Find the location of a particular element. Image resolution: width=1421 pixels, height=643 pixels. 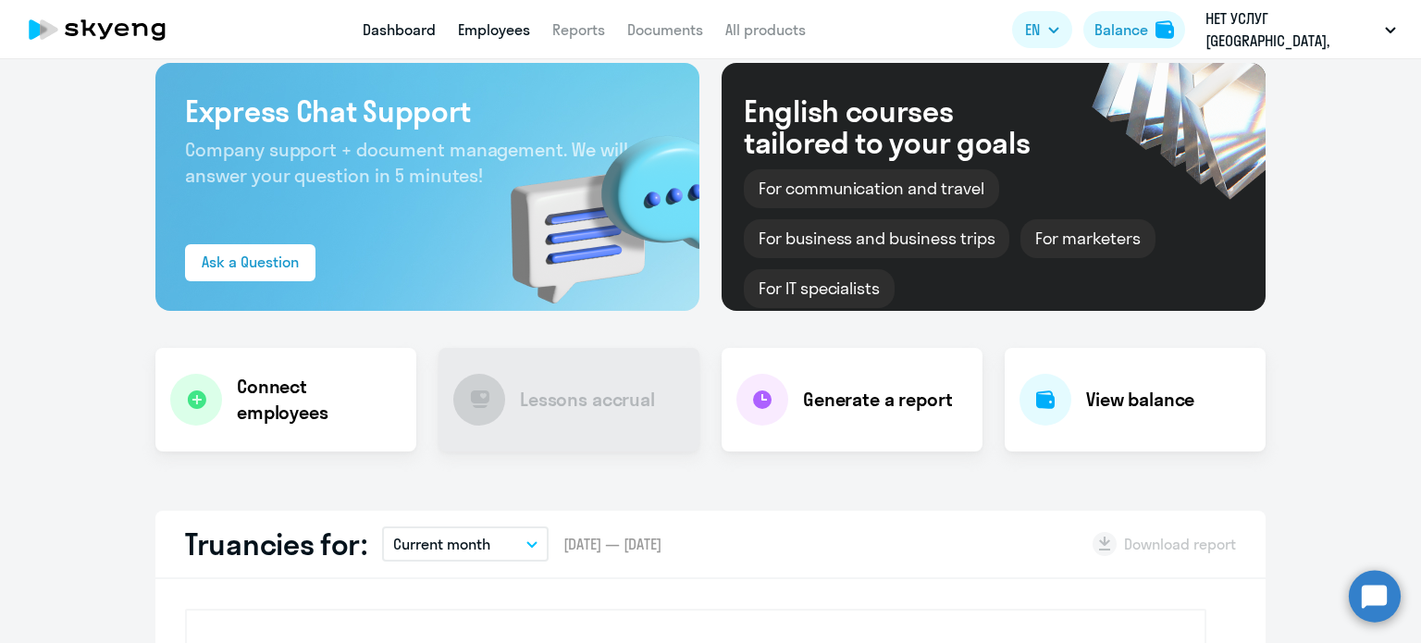

a: Balancebalance is located at coordinates (1134, 30).